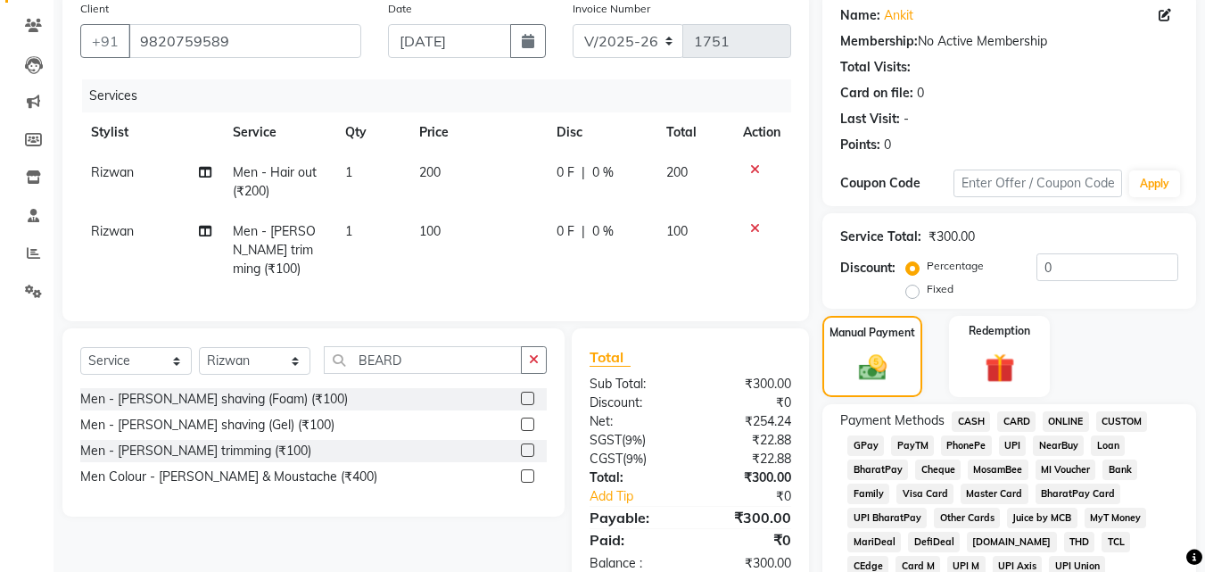 Image resolution: width=1205 pixels, height=572 pixels. I want to click on span: Payment Methods, so click(892, 420).